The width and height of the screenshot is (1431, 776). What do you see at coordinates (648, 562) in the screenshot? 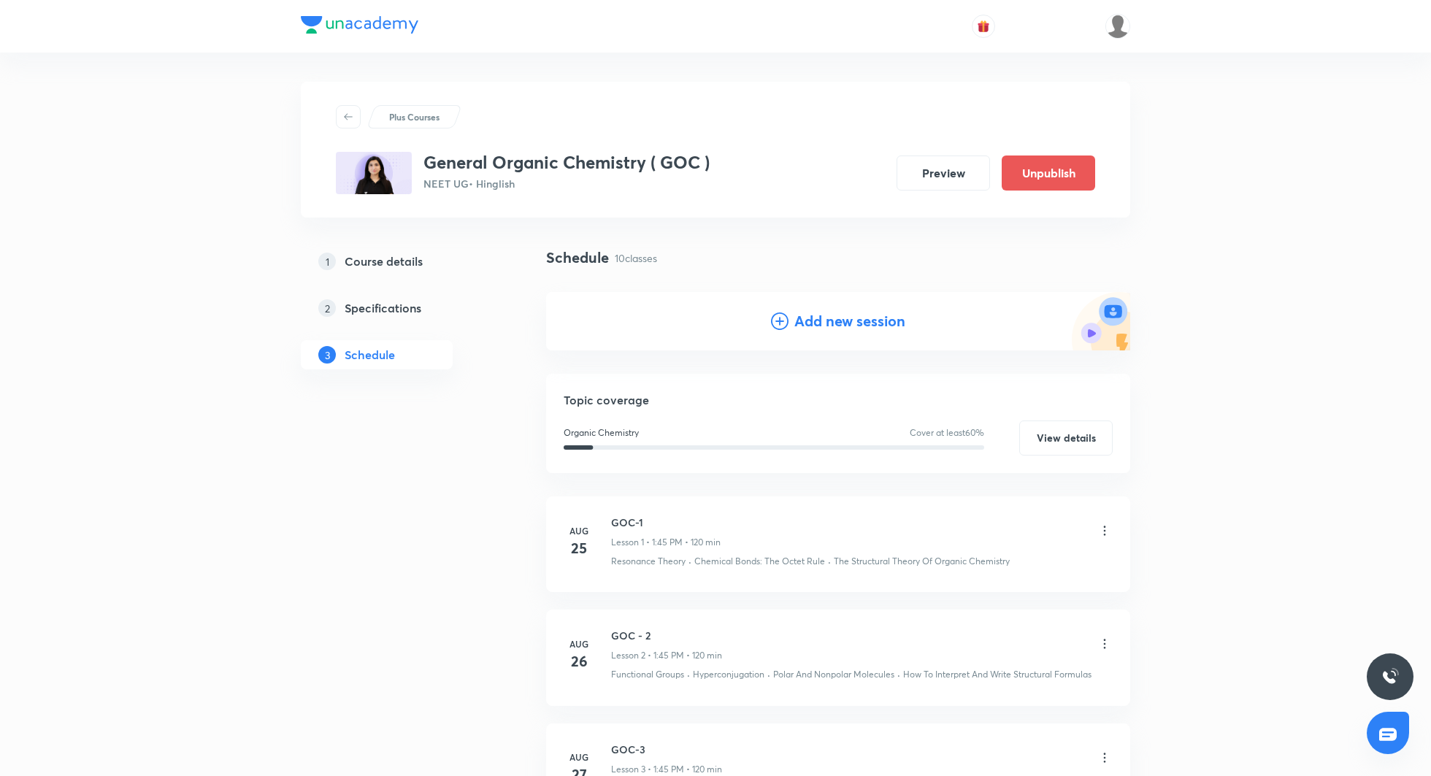
I see `p: Resonance Theory` at bounding box center [648, 562].